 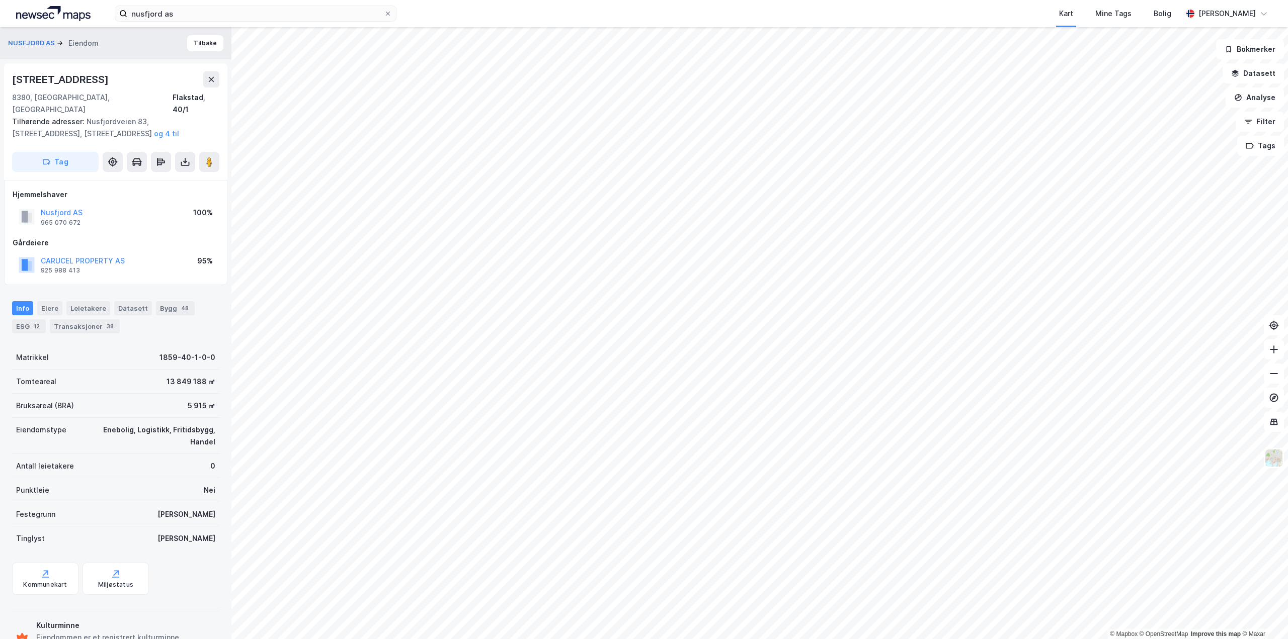 What do you see at coordinates (84, 326) in the screenshot?
I see `div: Transaksjoner` at bounding box center [84, 326].